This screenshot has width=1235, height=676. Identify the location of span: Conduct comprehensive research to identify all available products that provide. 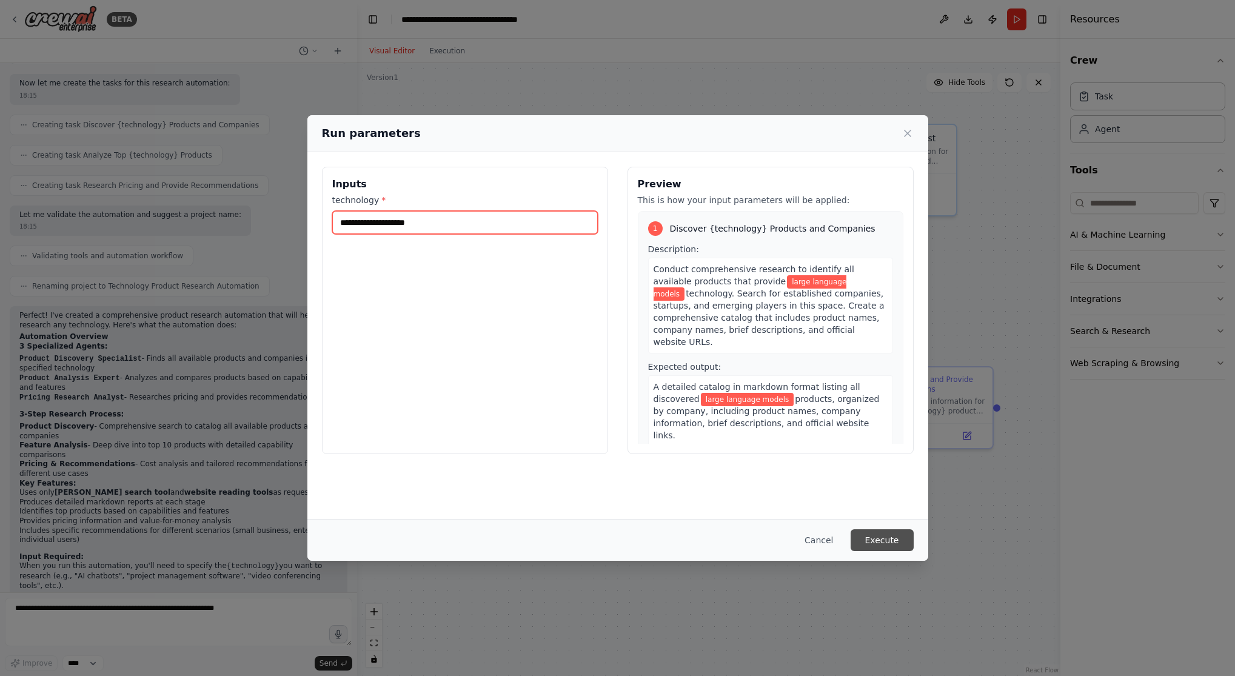
(753, 275).